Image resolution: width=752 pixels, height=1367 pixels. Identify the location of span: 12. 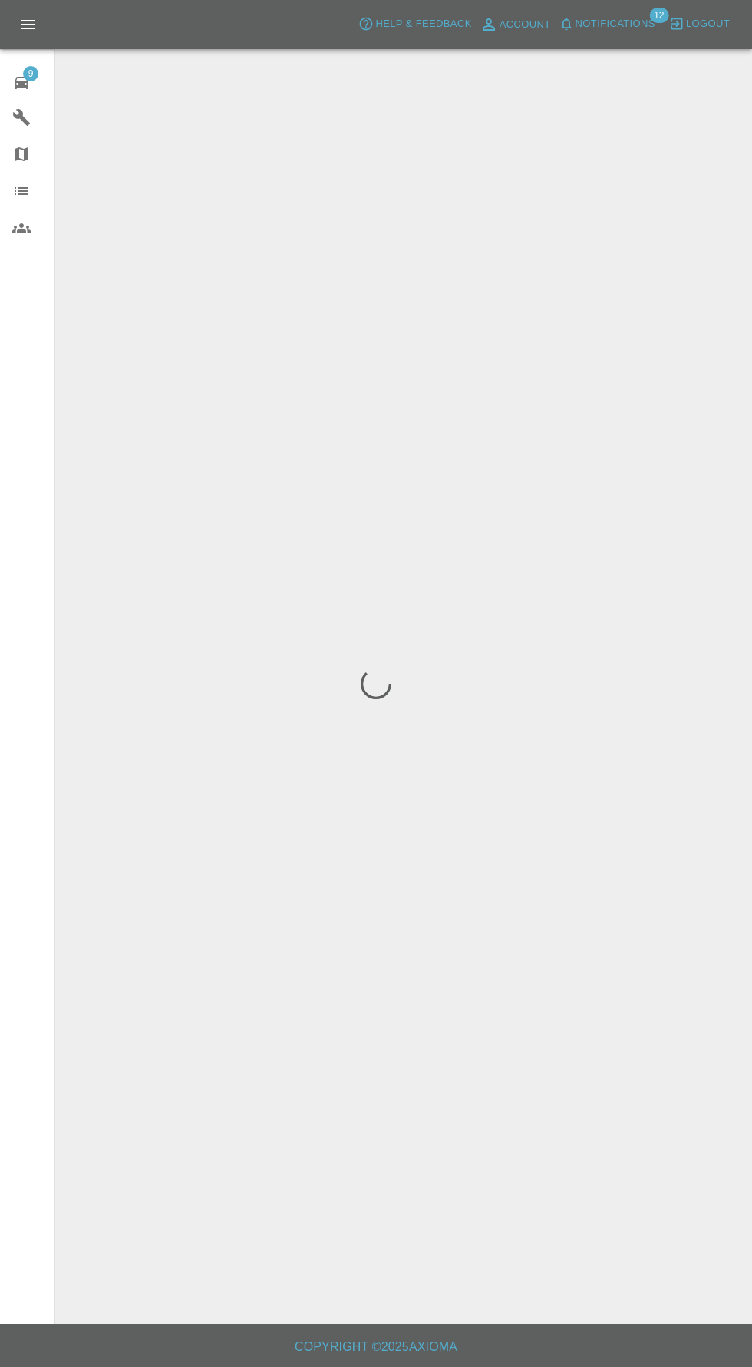
(659, 15).